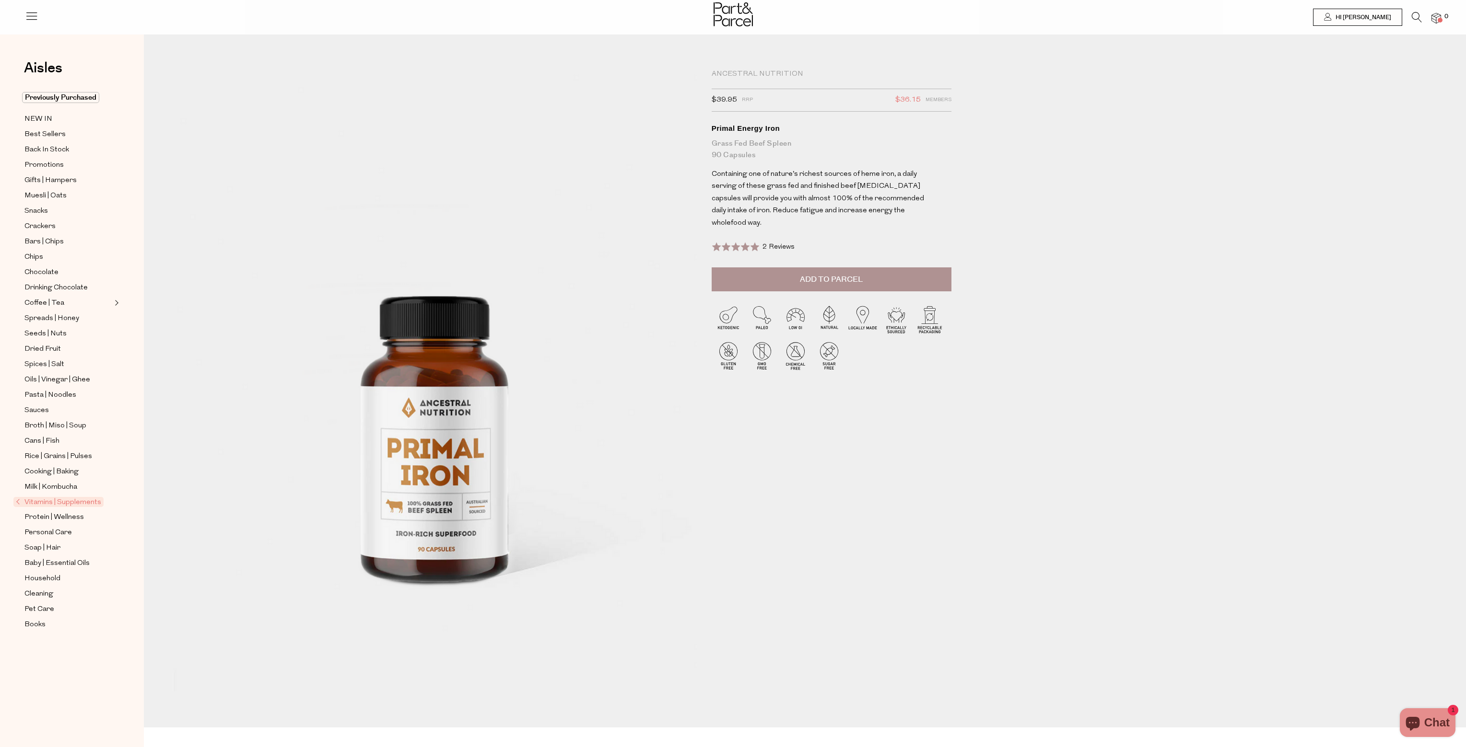 The width and height of the screenshot is (1466, 747). Describe the element at coordinates (747, 100) in the screenshot. I see `span: RRP` at that location.